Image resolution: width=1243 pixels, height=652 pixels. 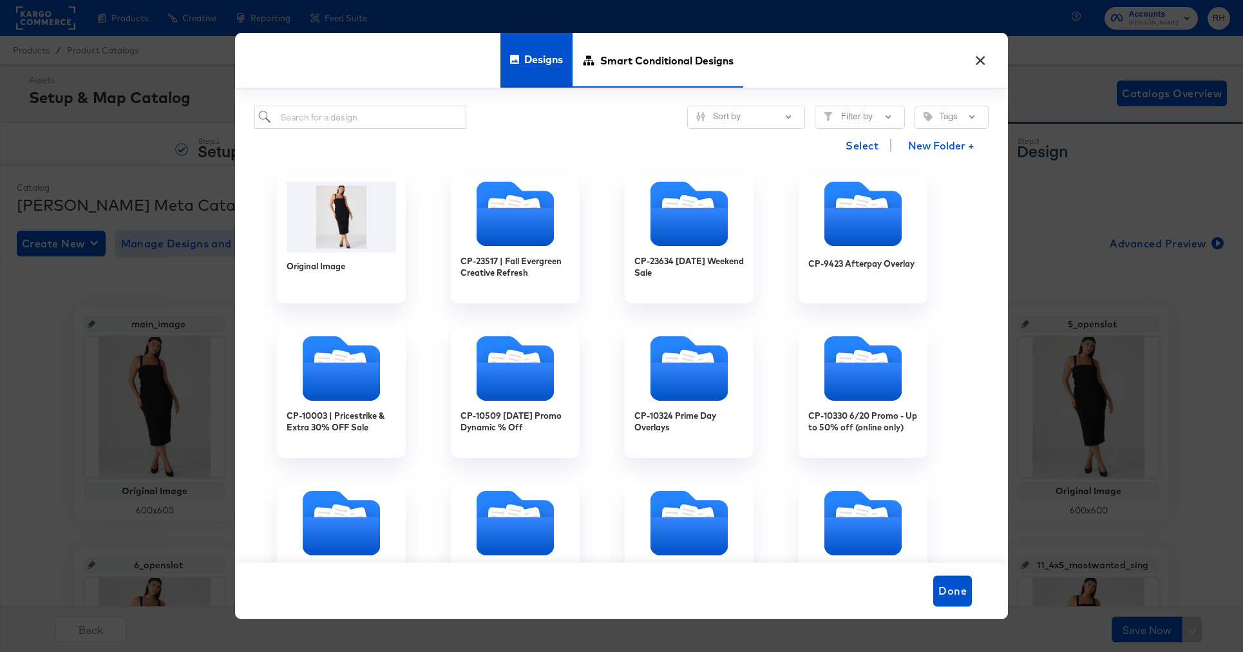 I want to click on span: Done, so click(x=953, y=591).